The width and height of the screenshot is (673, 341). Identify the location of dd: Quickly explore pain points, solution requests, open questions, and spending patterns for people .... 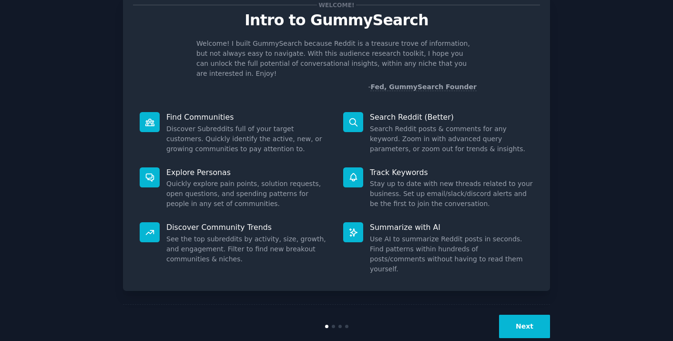
(248, 194).